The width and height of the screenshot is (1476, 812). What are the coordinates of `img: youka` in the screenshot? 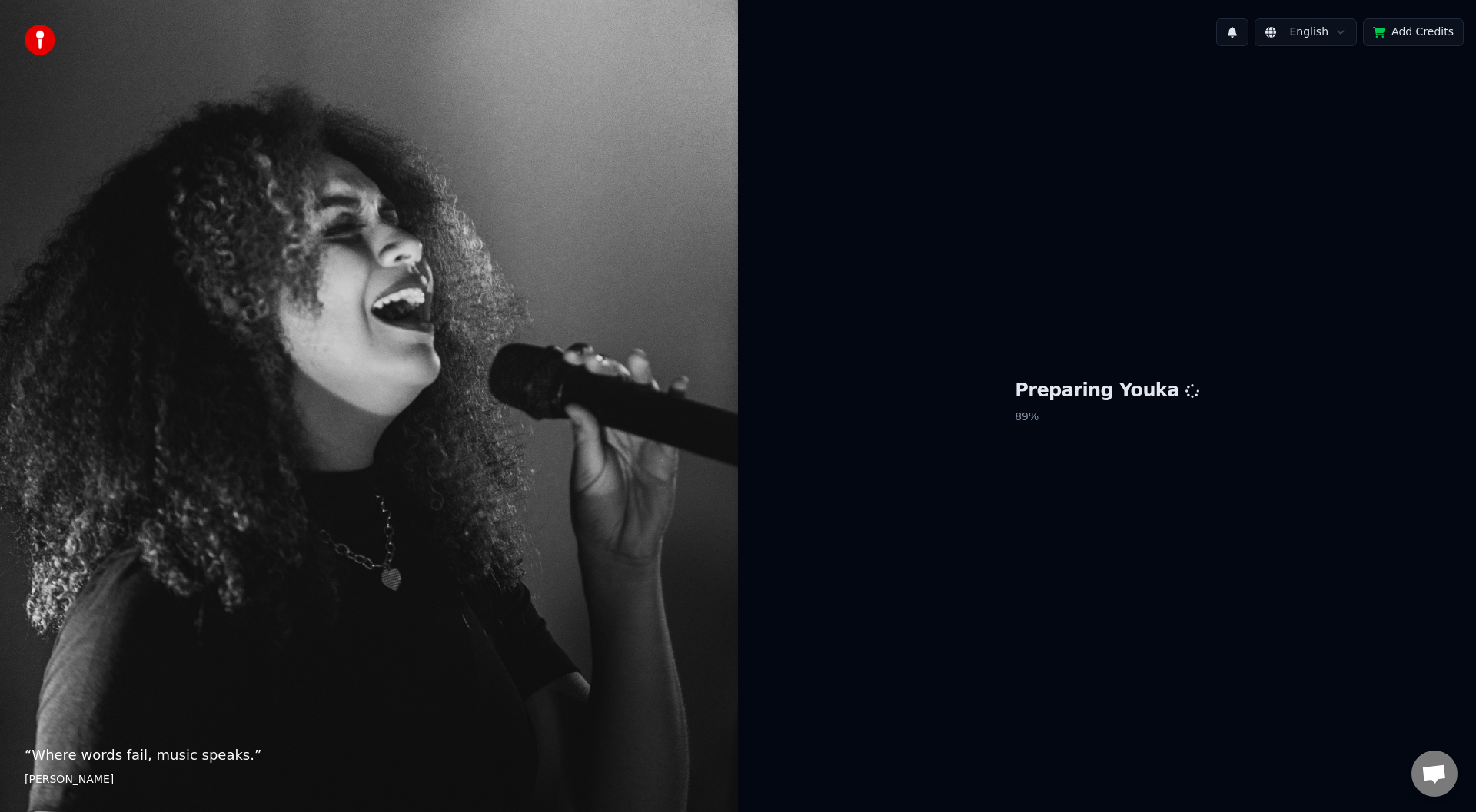 It's located at (40, 40).